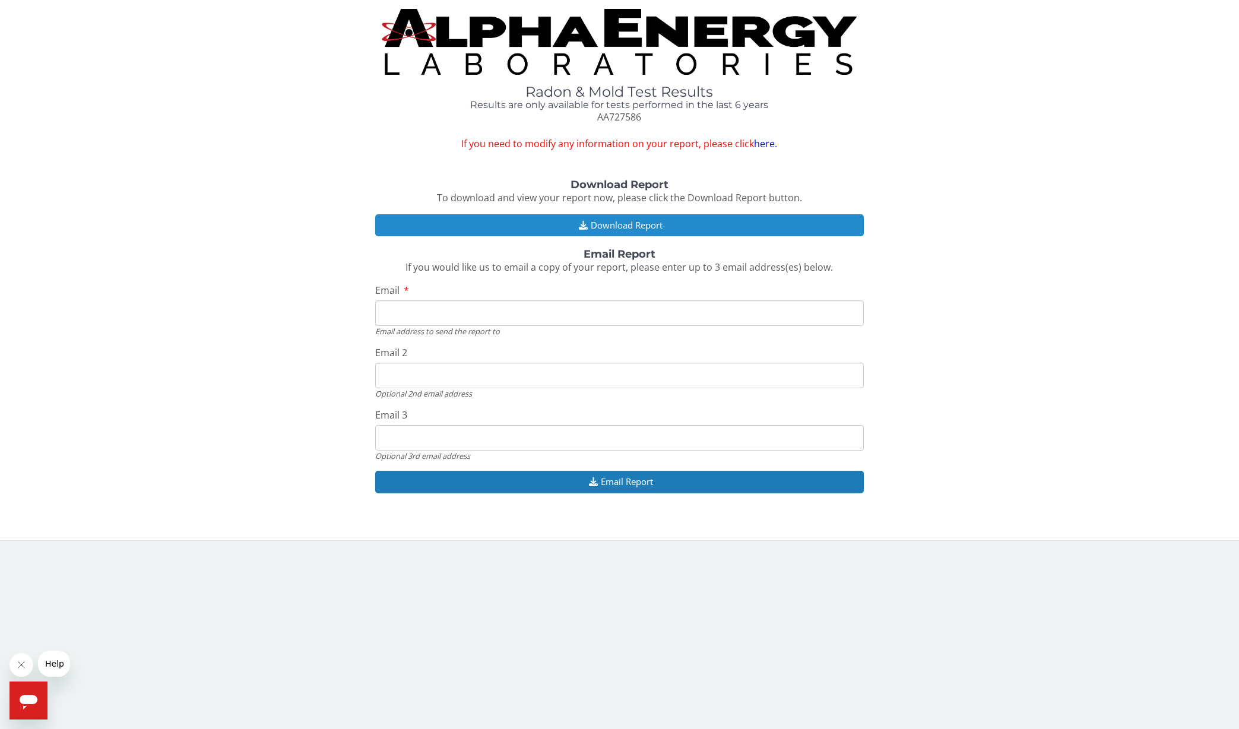 The height and width of the screenshot is (729, 1239). What do you see at coordinates (391, 415) in the screenshot?
I see `span: Email 3` at bounding box center [391, 415].